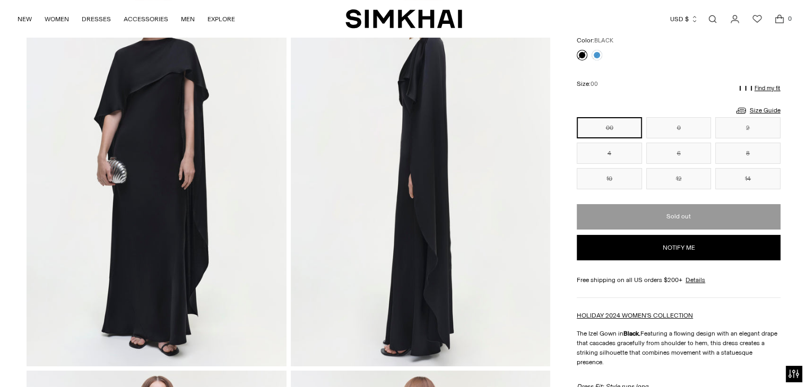 The image size is (807, 387). What do you see at coordinates (757, 19) in the screenshot?
I see `a: Wishlist` at bounding box center [757, 19].